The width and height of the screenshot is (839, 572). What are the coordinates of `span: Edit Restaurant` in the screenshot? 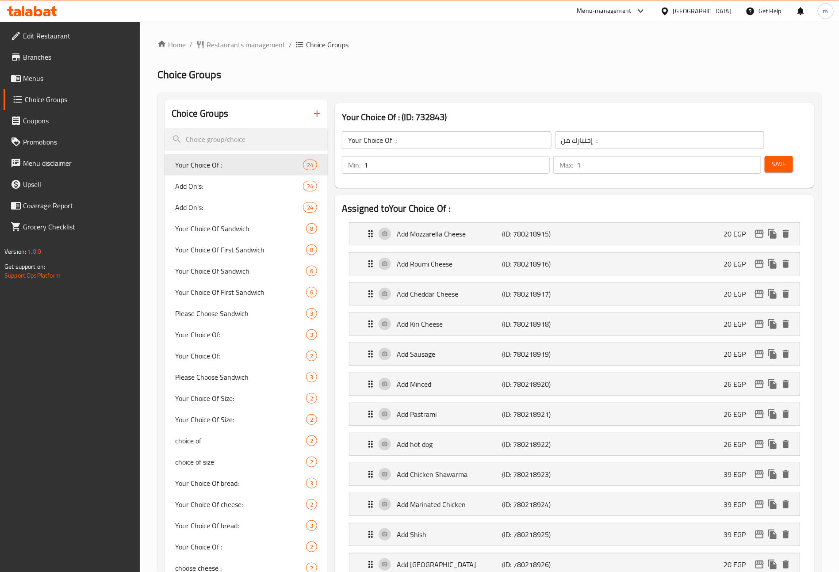 It's located at (78, 36).